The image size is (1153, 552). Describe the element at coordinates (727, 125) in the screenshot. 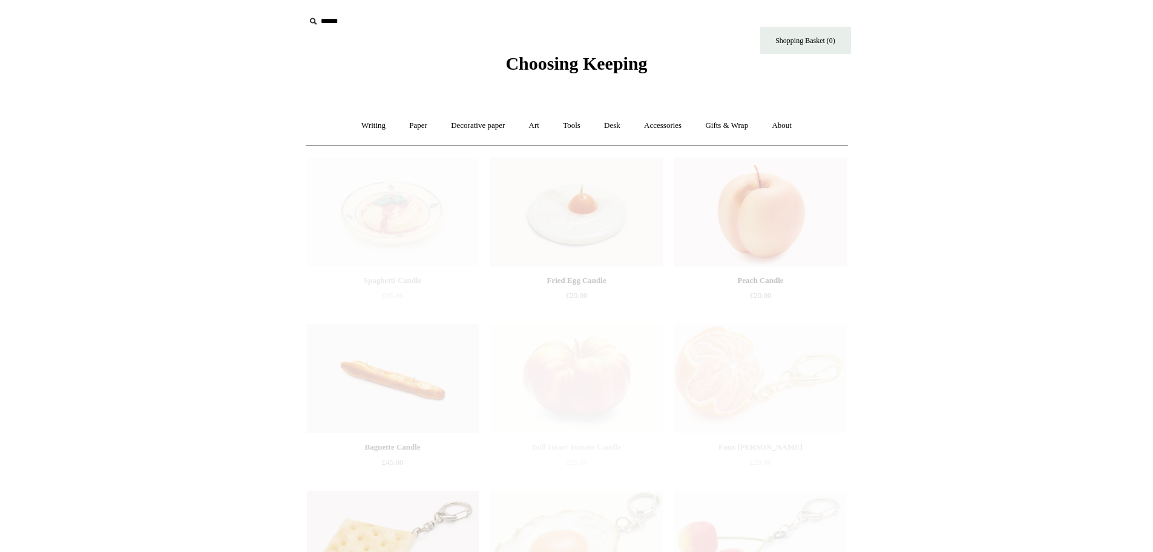

I see `a: Gifts & Wrap` at that location.